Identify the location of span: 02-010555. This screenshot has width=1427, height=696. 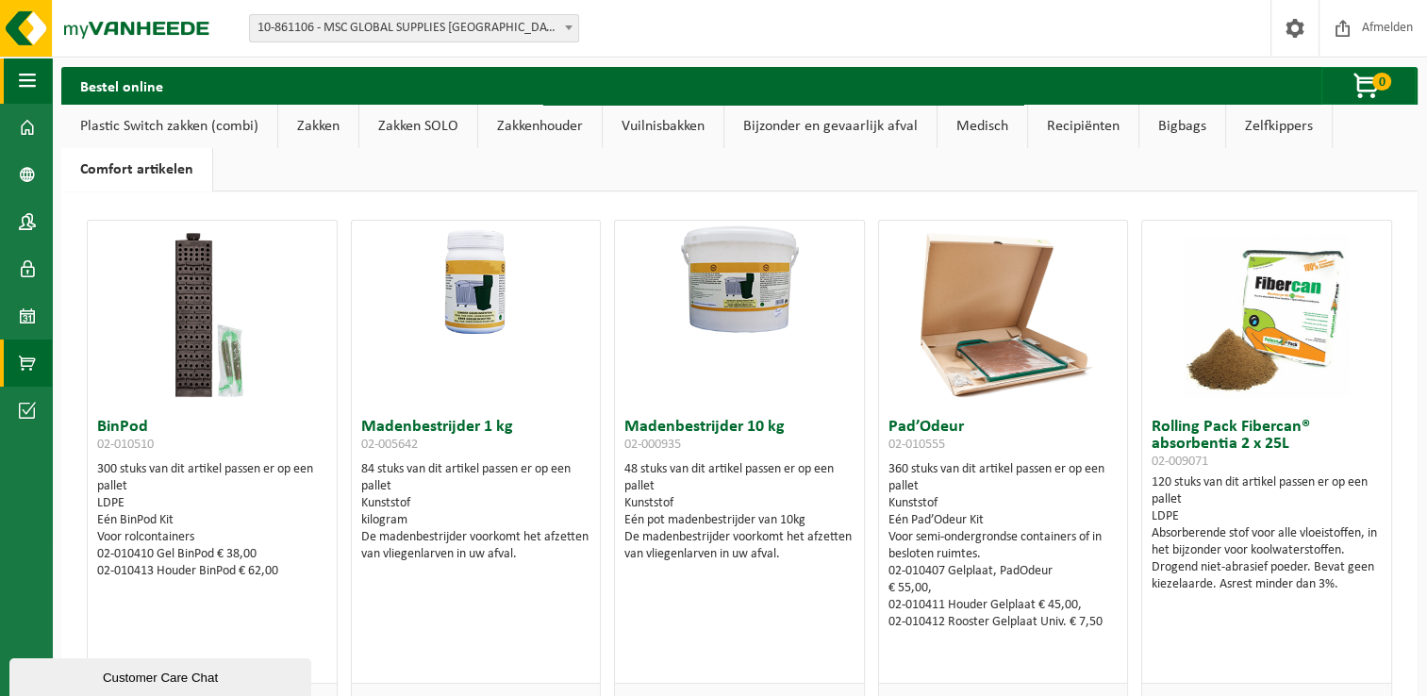
(917, 444).